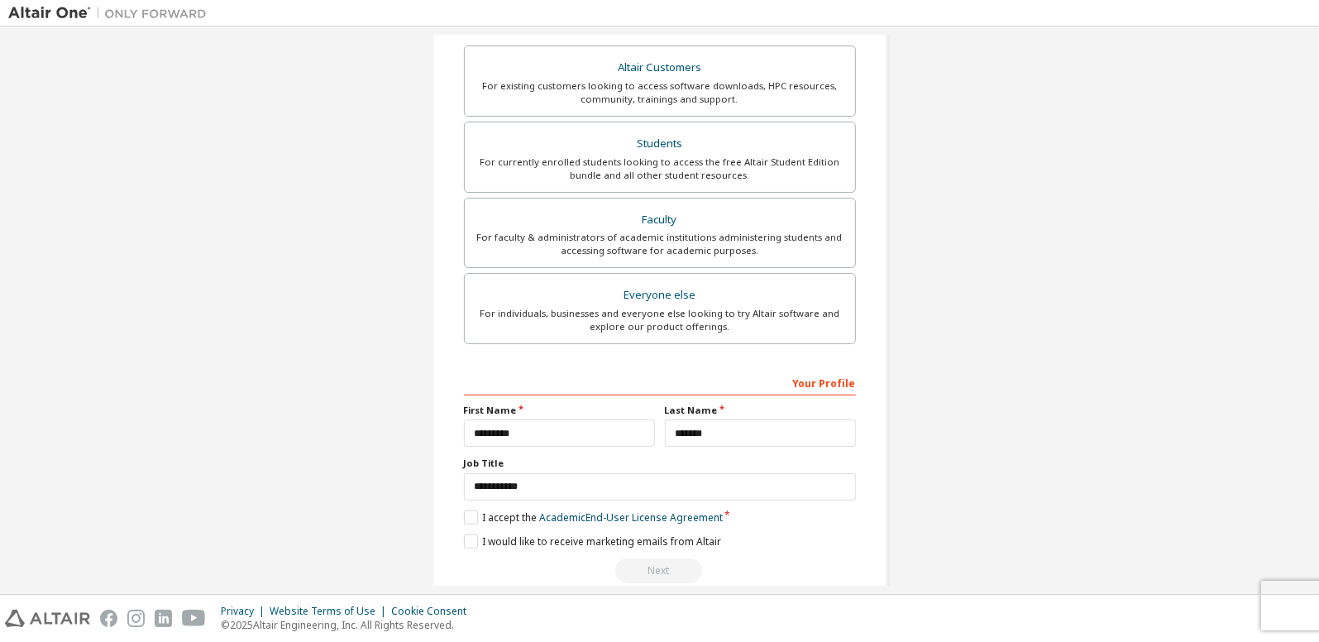 This screenshot has width=1319, height=642. What do you see at coordinates (660, 93) in the screenshot?
I see `div: For existing customers looking to access software downloads, HPC resources, community, trainings ...` at bounding box center [660, 93].